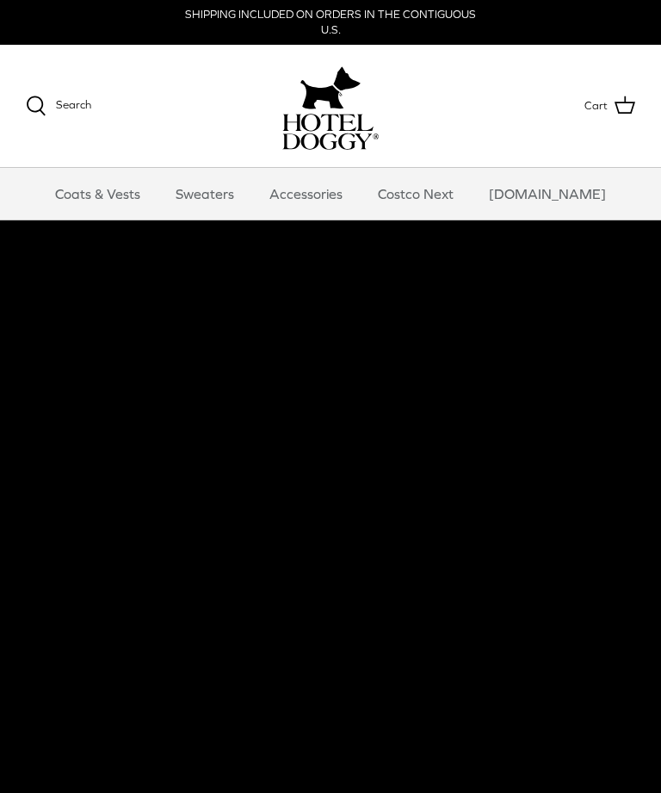  Describe the element at coordinates (59, 106) in the screenshot. I see `a: Search` at that location.